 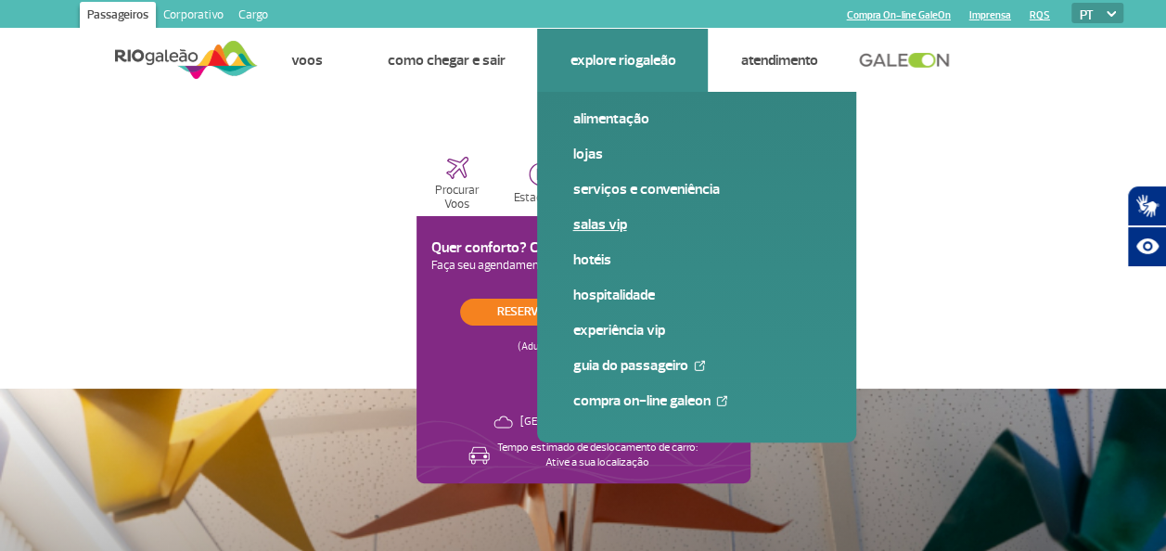 What do you see at coordinates (697, 225) in the screenshot?
I see `a: Salas VIP` at bounding box center [697, 225].